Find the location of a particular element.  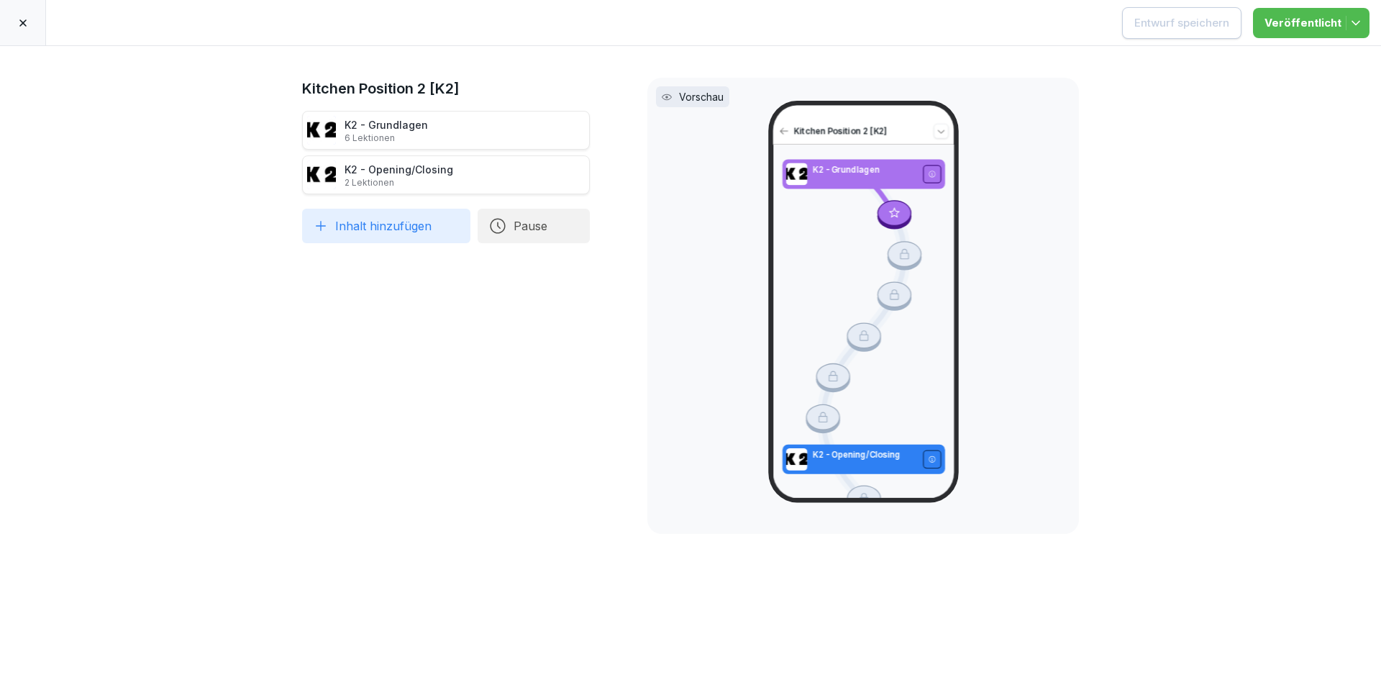

button: Entwurf speichern is located at coordinates (1182, 23).